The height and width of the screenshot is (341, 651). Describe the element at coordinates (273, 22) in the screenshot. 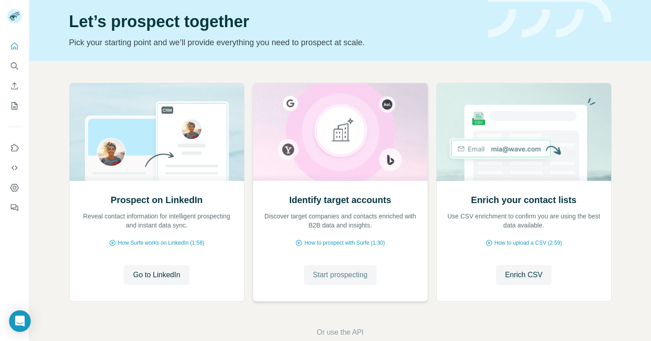

I see `h1: Let’s prospect together` at that location.